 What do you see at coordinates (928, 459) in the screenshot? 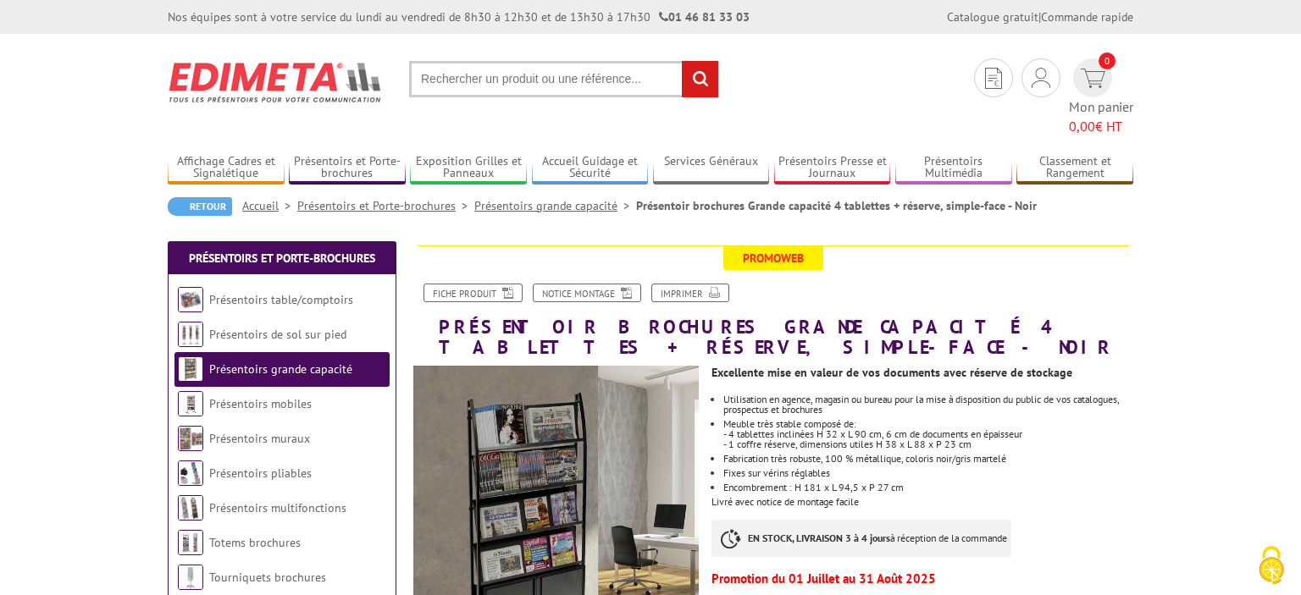
I see `li: Fabrication très robuste, 100 % métallique, coloris noir/gris martelé` at bounding box center [928, 459].